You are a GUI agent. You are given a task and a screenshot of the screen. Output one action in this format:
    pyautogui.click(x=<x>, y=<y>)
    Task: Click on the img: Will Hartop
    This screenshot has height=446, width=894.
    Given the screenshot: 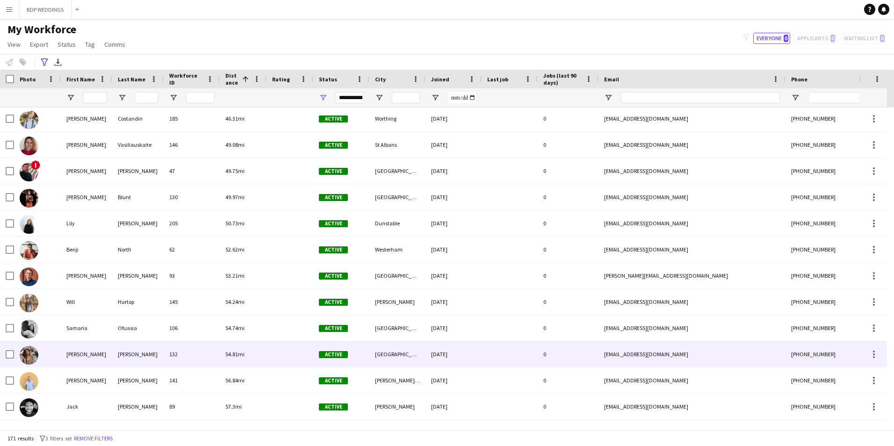 What is the action you would take?
    pyautogui.click(x=29, y=303)
    